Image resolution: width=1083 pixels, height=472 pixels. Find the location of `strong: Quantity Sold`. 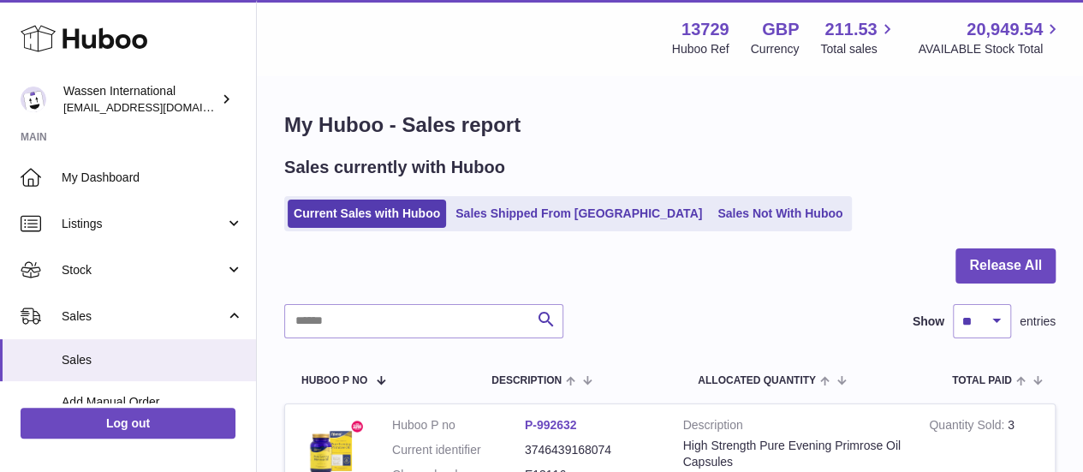

strong: Quantity Sold is located at coordinates (969, 427).